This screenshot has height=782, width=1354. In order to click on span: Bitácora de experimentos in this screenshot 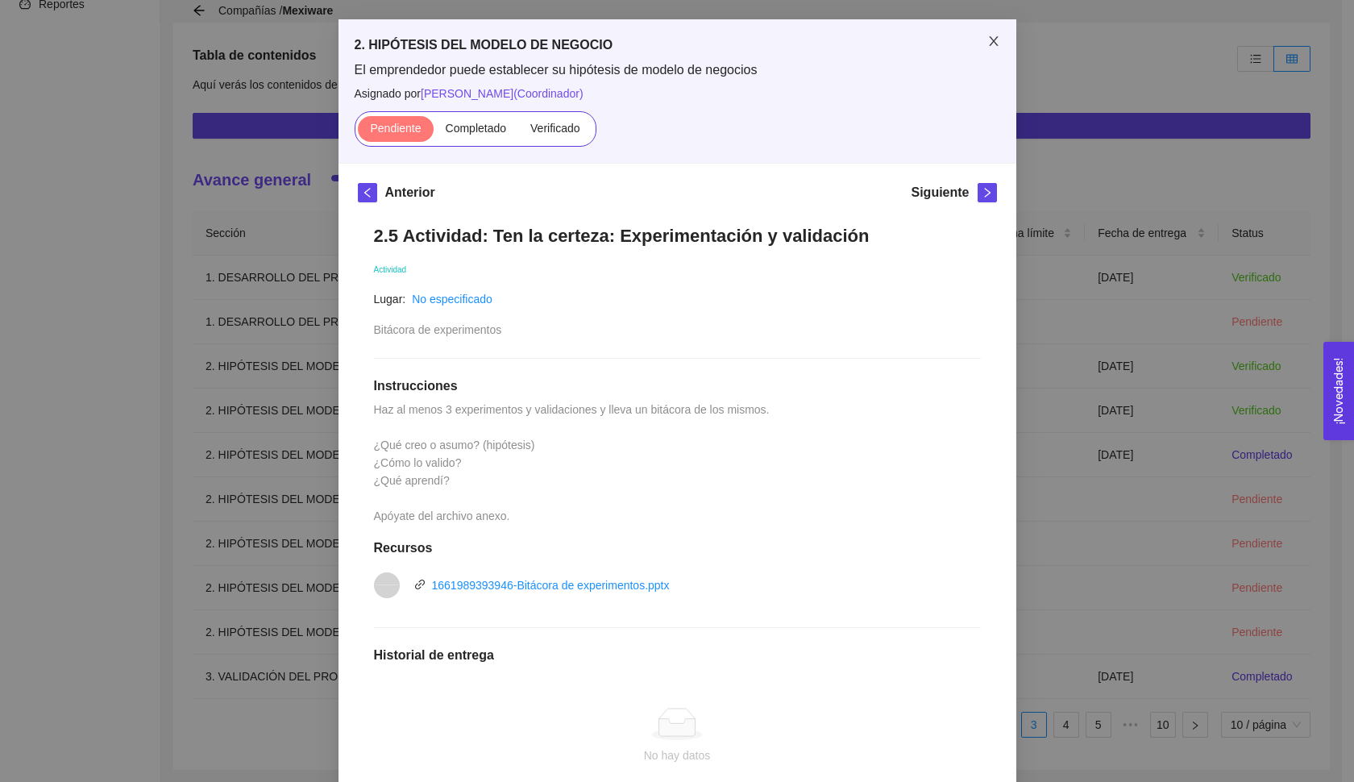, I will do `click(438, 330)`.